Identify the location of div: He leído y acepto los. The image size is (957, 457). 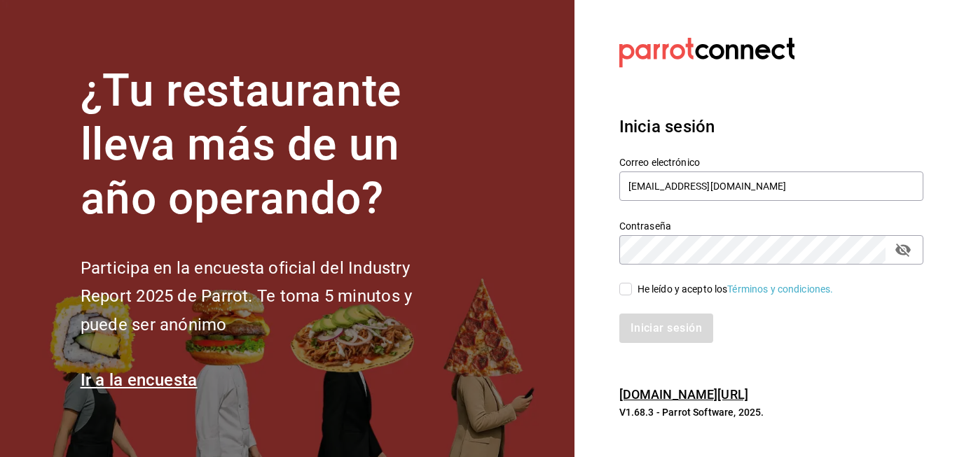
(735, 289).